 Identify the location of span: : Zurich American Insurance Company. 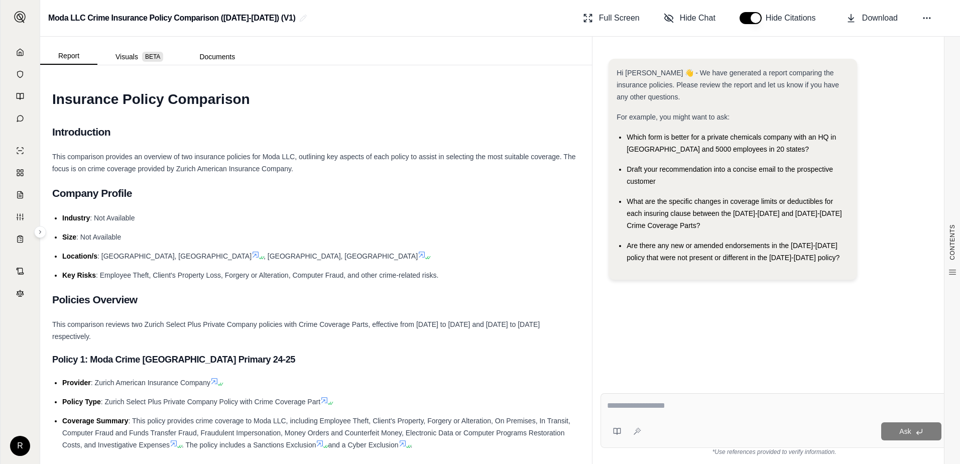
(151, 383).